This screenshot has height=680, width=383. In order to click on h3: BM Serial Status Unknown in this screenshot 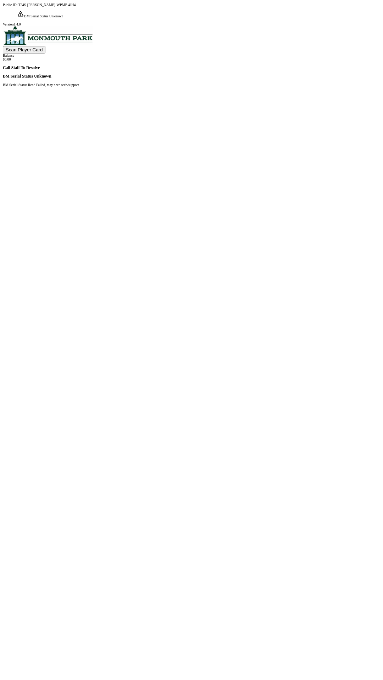, I will do `click(191, 76)`.